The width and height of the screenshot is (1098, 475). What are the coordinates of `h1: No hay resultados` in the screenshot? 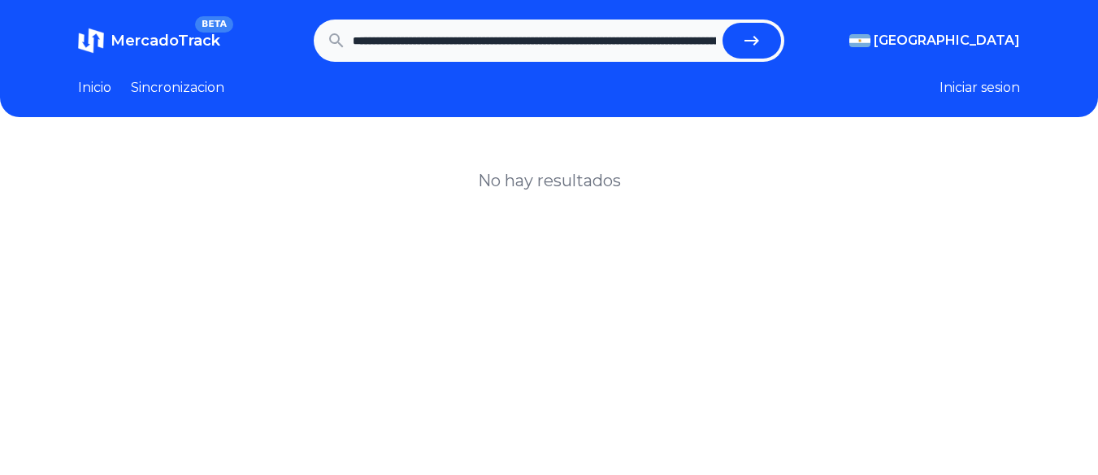 It's located at (550, 180).